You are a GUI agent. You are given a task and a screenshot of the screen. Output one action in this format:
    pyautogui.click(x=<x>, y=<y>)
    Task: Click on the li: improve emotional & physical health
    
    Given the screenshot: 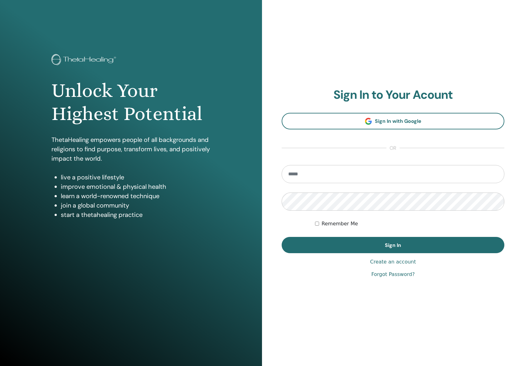 What is the action you would take?
    pyautogui.click(x=136, y=186)
    